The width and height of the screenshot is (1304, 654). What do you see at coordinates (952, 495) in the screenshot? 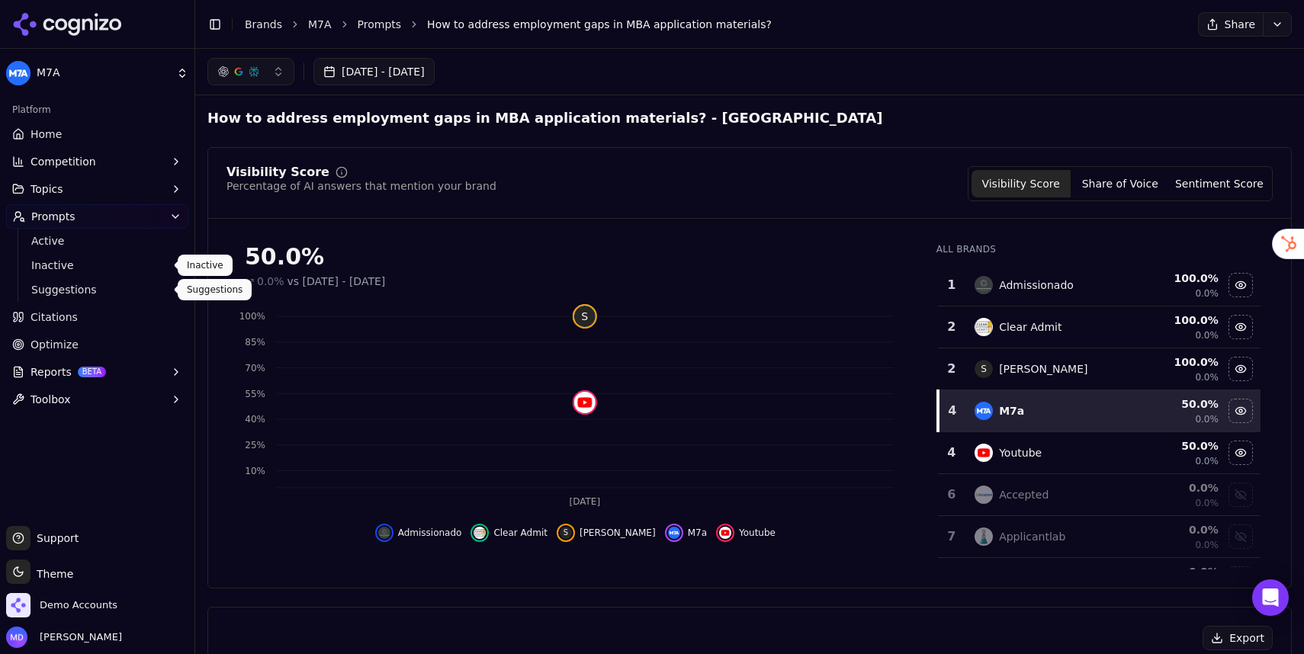
I see `div: 6` at bounding box center [952, 495].